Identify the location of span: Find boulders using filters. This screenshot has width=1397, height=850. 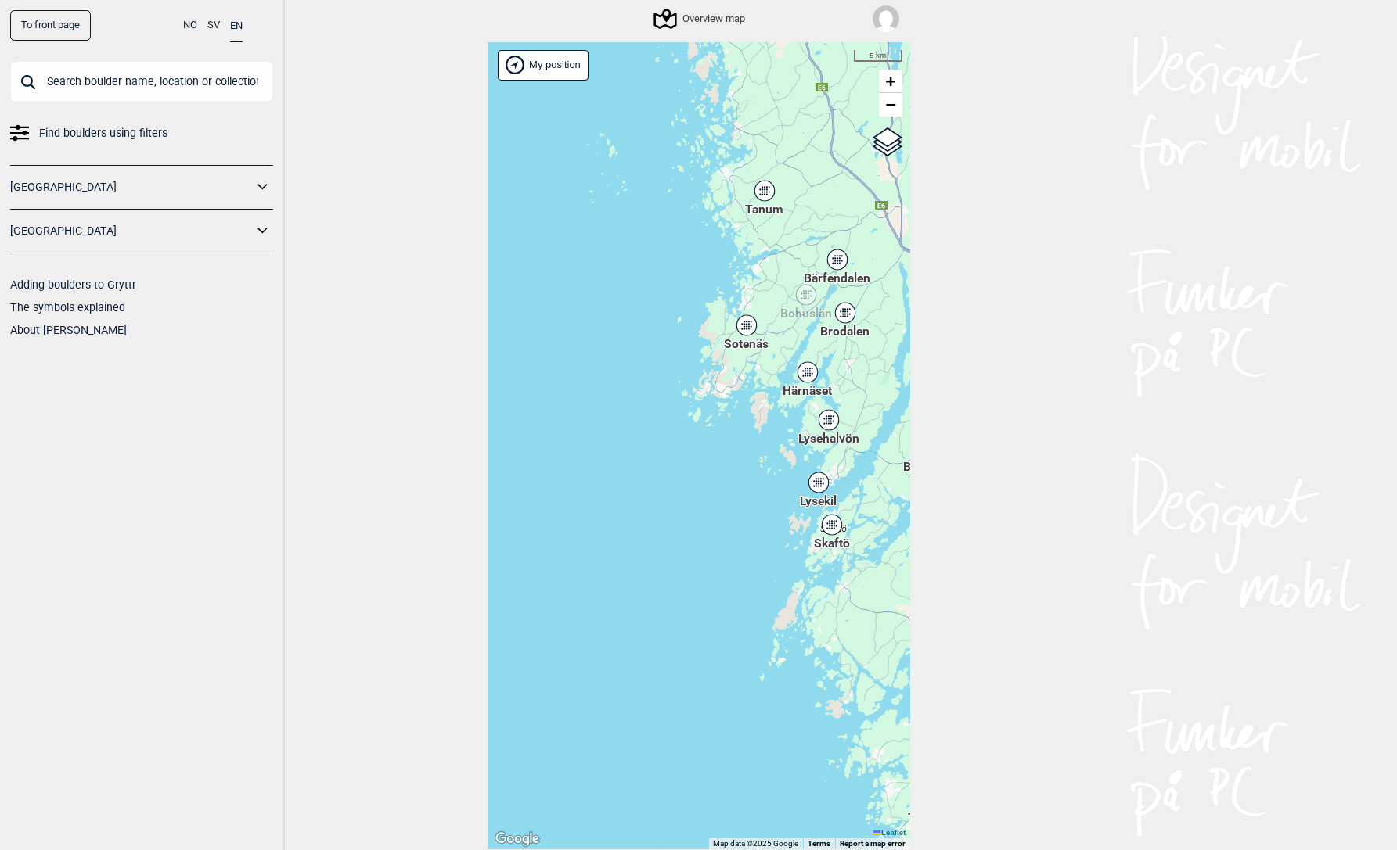
(103, 133).